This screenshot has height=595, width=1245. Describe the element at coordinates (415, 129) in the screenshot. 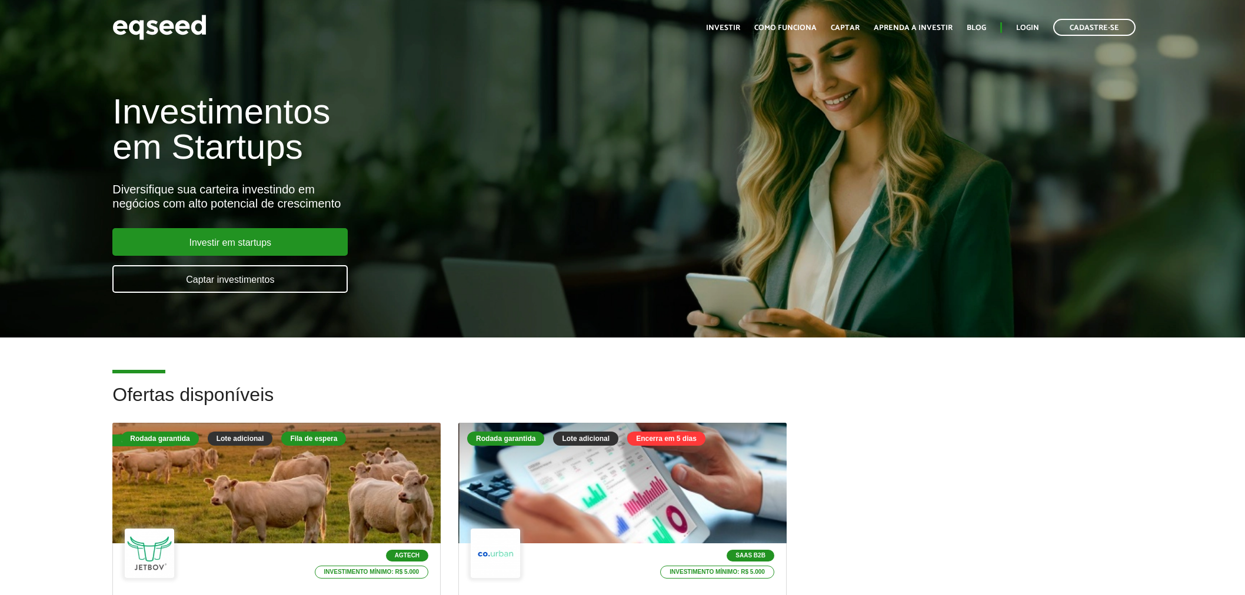

I see `h1: Investimentos em Startups` at that location.